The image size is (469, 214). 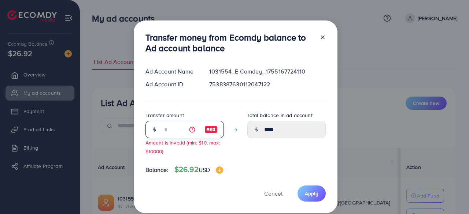 I want to click on small: Amount is invalid (min: $10, max: $10000), so click(x=183, y=147).